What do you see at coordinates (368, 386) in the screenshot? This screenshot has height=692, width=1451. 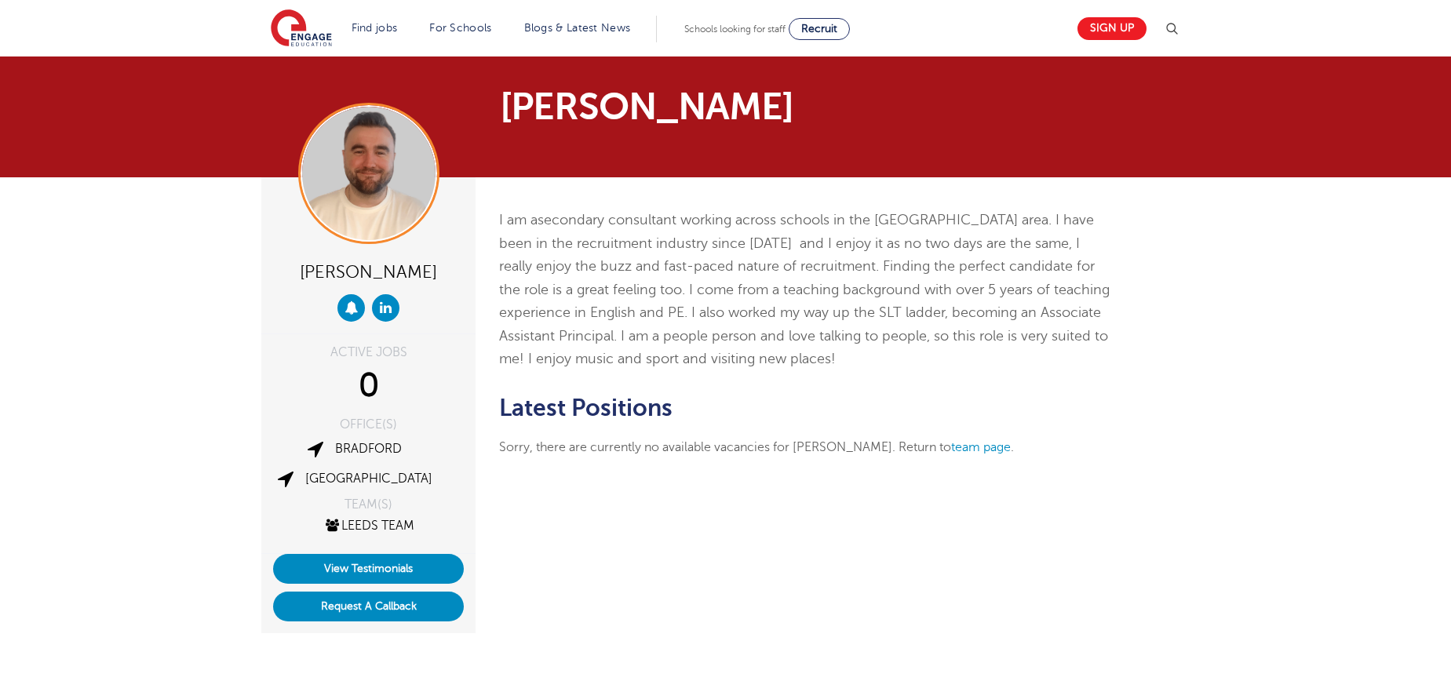 I see `div: 0` at bounding box center [368, 386].